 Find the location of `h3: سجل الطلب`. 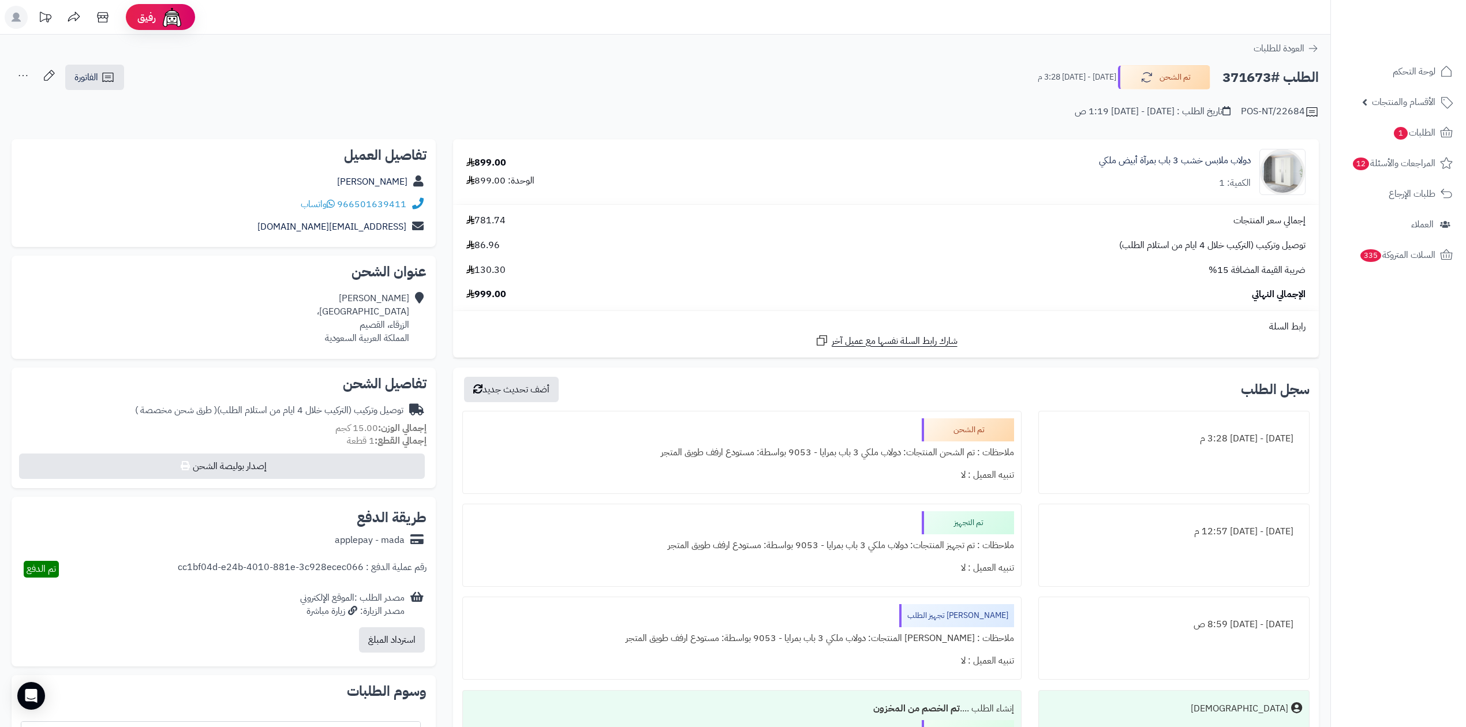

h3: سجل الطلب is located at coordinates (1275, 390).